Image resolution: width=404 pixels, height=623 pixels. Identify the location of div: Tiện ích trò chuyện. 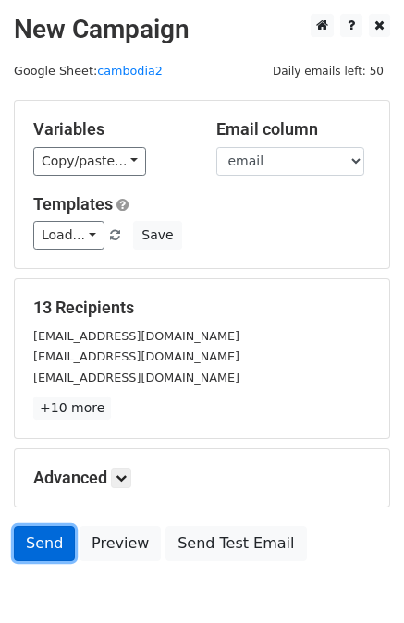
(357, 578).